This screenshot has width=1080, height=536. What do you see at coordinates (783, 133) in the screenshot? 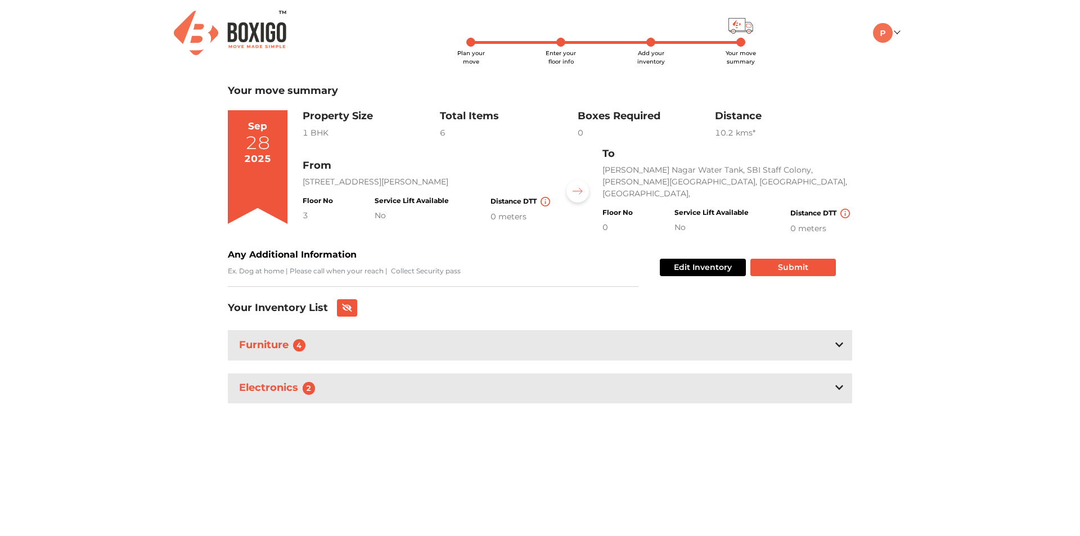
I see `div: 10.2 km s*` at bounding box center [783, 133].